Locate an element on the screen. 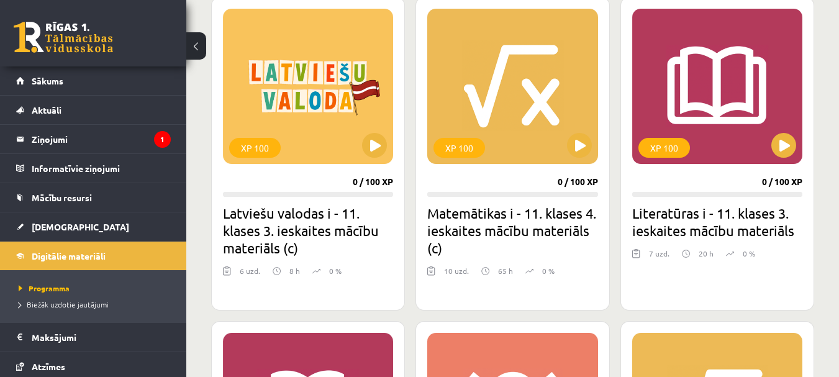 This screenshot has height=377, width=839. a: Digitālie materiāli is located at coordinates (93, 256).